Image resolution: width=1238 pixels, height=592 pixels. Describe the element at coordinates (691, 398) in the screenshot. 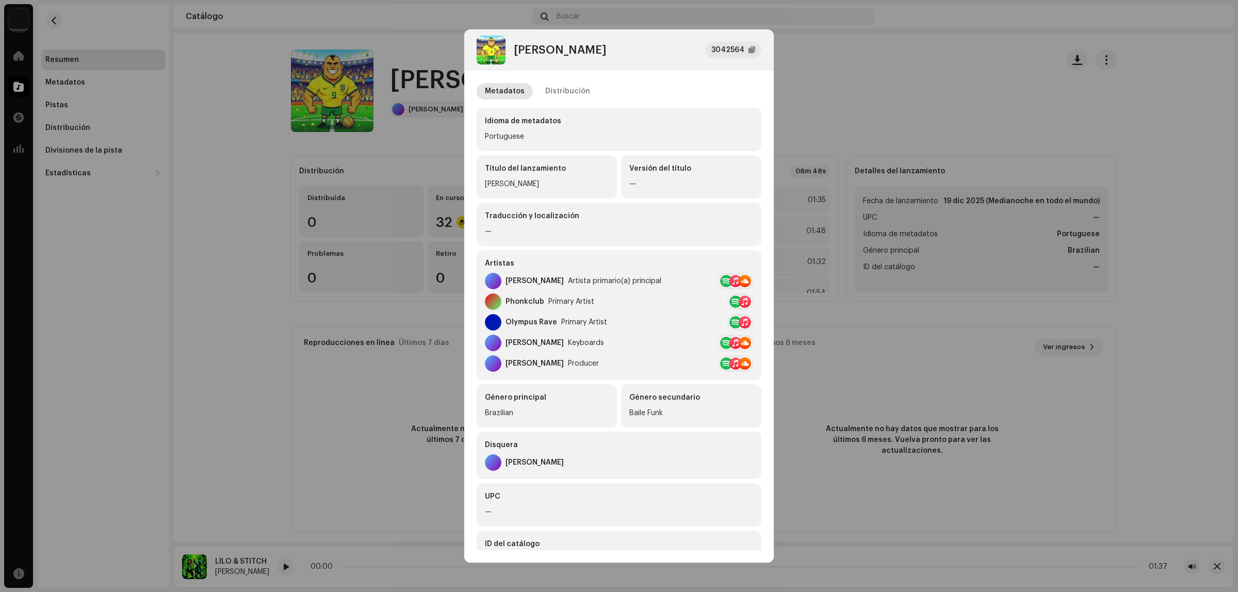

I see `div: Género secundario` at that location.